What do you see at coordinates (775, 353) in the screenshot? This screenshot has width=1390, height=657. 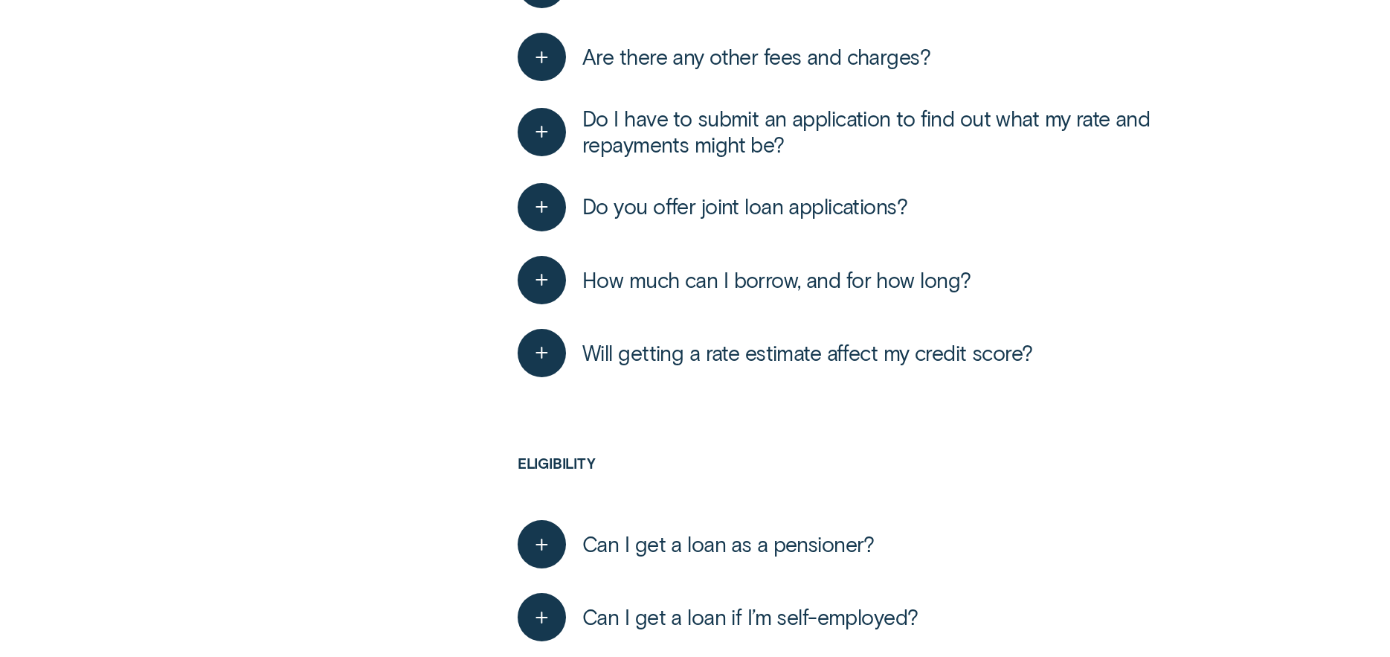 I see `button: Will getting a rate estimate affect my credit score?` at bounding box center [775, 353].